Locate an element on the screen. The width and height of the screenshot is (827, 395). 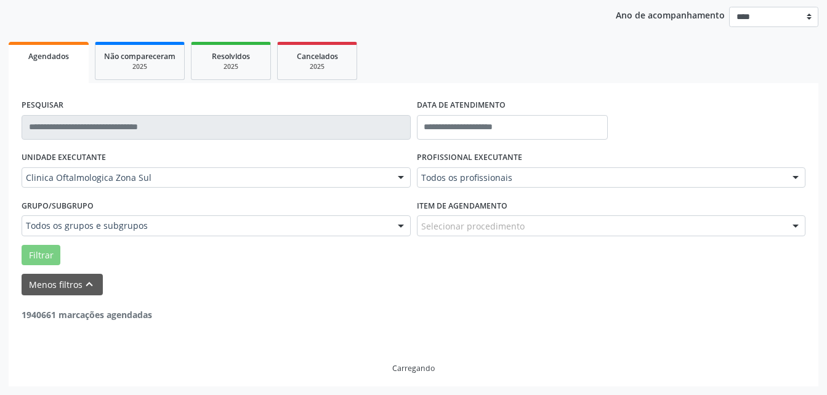
label: Grupo/Subgrupo is located at coordinates (57, 206).